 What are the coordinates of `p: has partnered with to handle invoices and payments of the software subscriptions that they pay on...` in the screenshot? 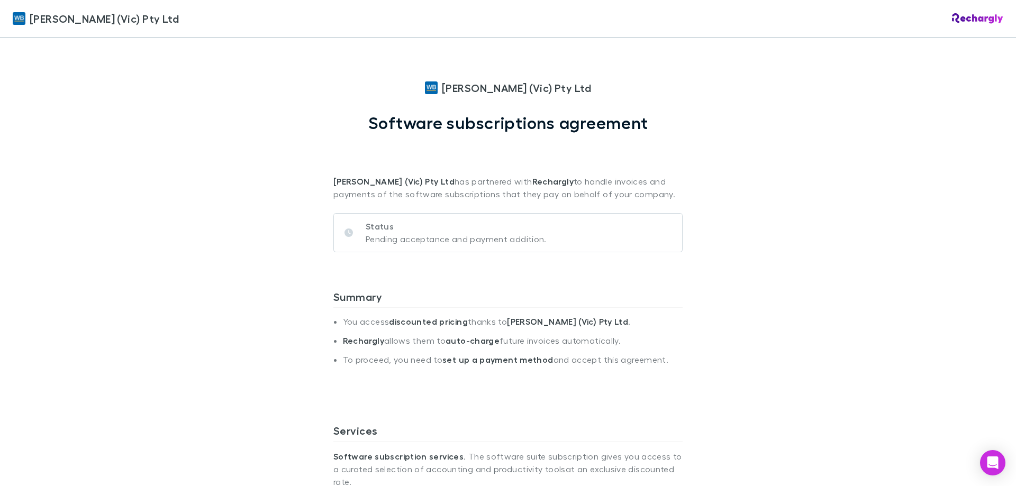 It's located at (508, 167).